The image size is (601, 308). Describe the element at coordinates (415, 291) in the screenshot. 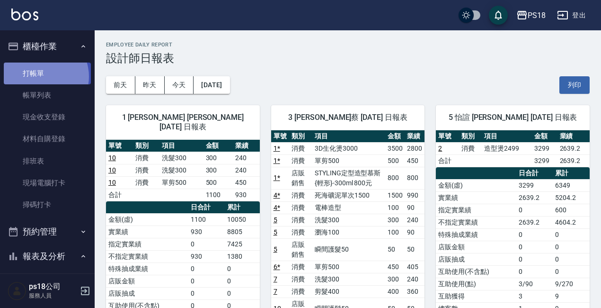

I see `td: 360` at that location.